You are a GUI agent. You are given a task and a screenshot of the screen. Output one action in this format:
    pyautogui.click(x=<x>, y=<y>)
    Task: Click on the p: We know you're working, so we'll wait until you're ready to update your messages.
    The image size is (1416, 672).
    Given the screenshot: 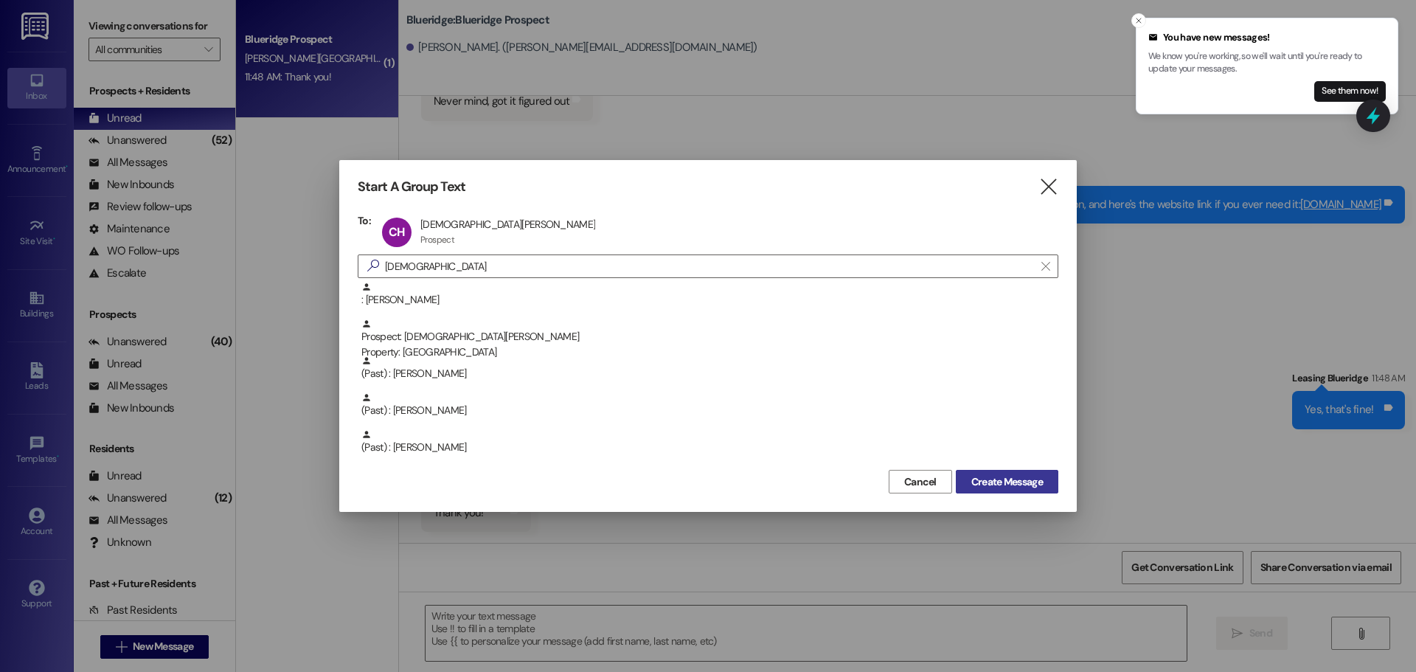 What is the action you would take?
    pyautogui.click(x=1267, y=63)
    